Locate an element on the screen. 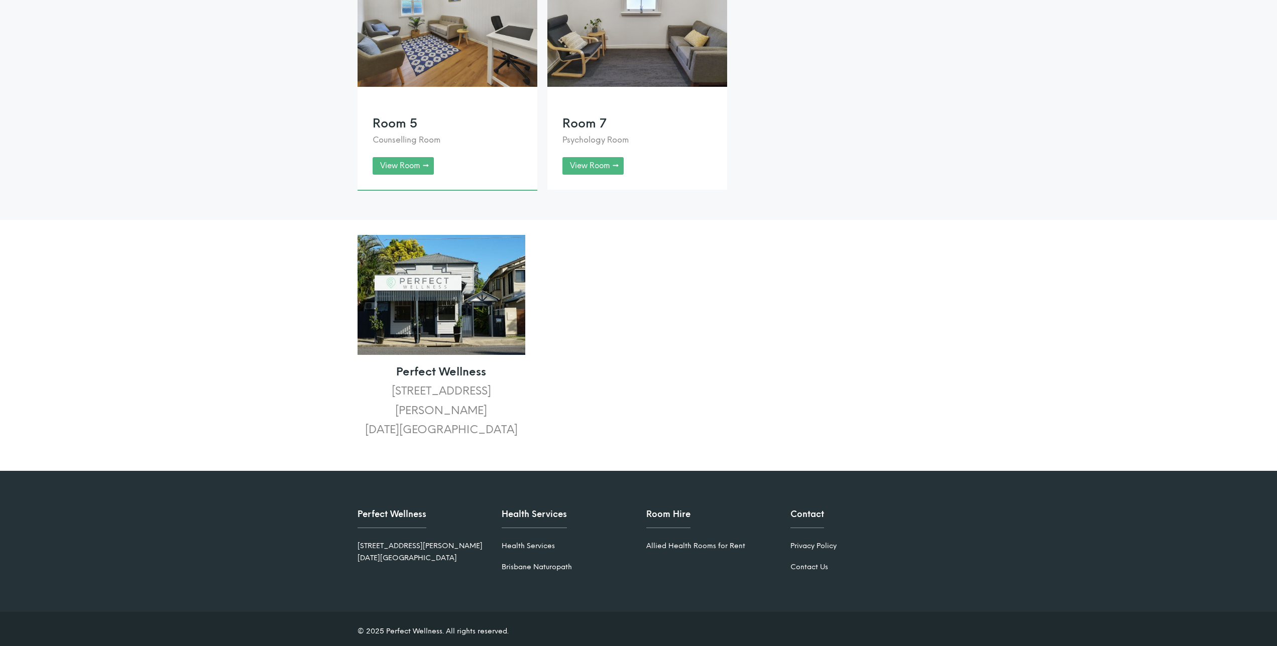 The image size is (1277, 646). h3: Perfect Wellness is located at coordinates (392, 519).